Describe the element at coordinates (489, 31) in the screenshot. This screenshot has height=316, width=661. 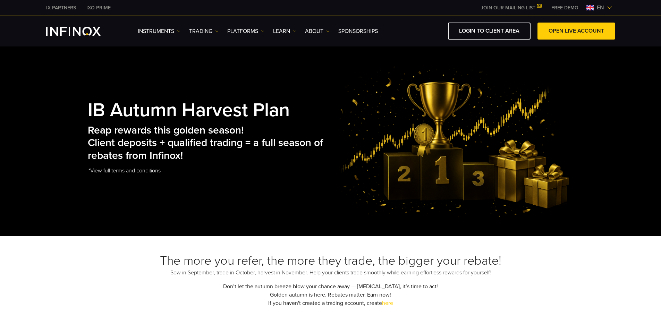
I see `a: LOGIN TO CLIENT AREA` at that location.